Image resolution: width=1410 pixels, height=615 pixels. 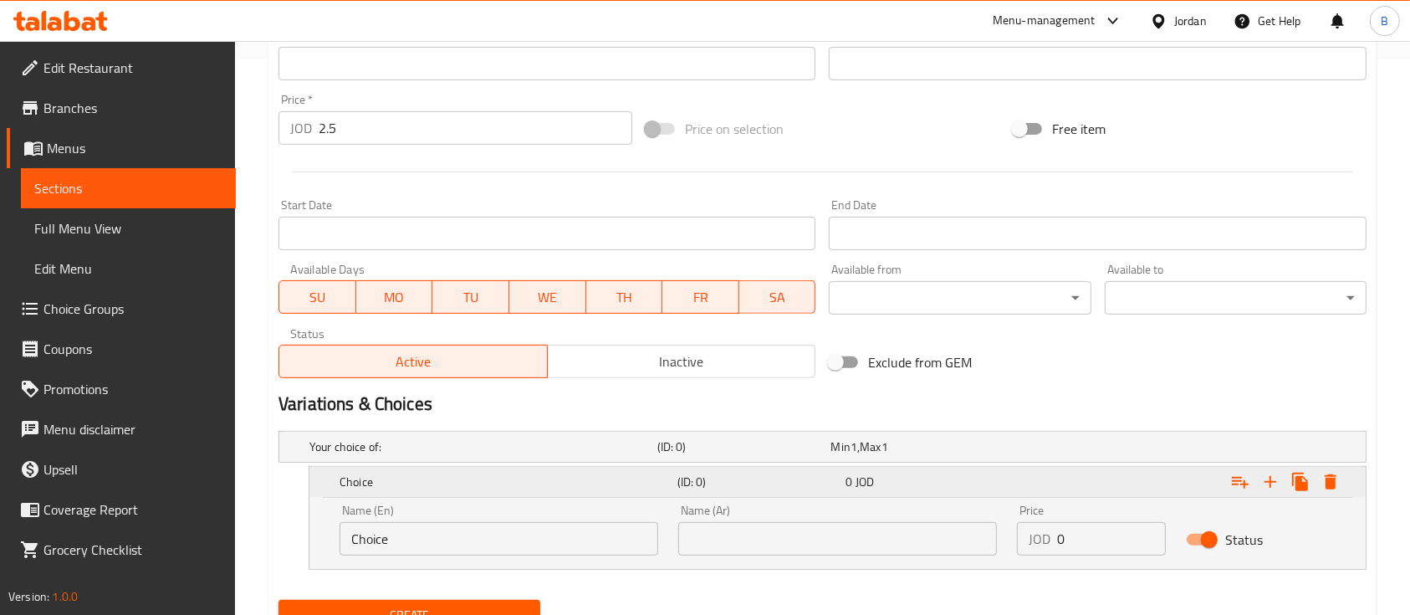 I want to click on a: Edit Menu, so click(x=128, y=268).